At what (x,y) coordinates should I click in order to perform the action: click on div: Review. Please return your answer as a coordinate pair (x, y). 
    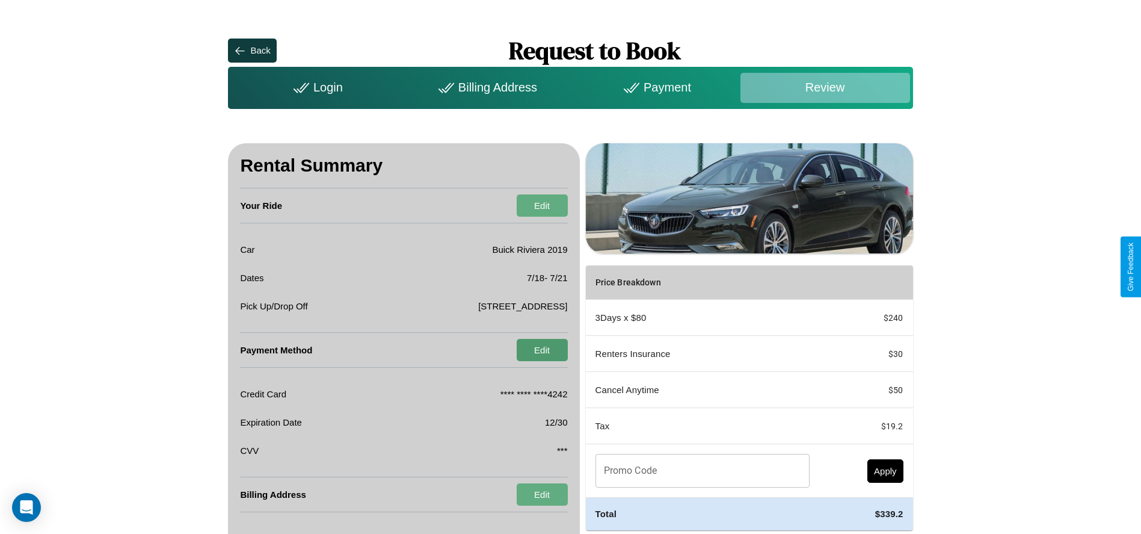
    Looking at the image, I should click on (825, 88).